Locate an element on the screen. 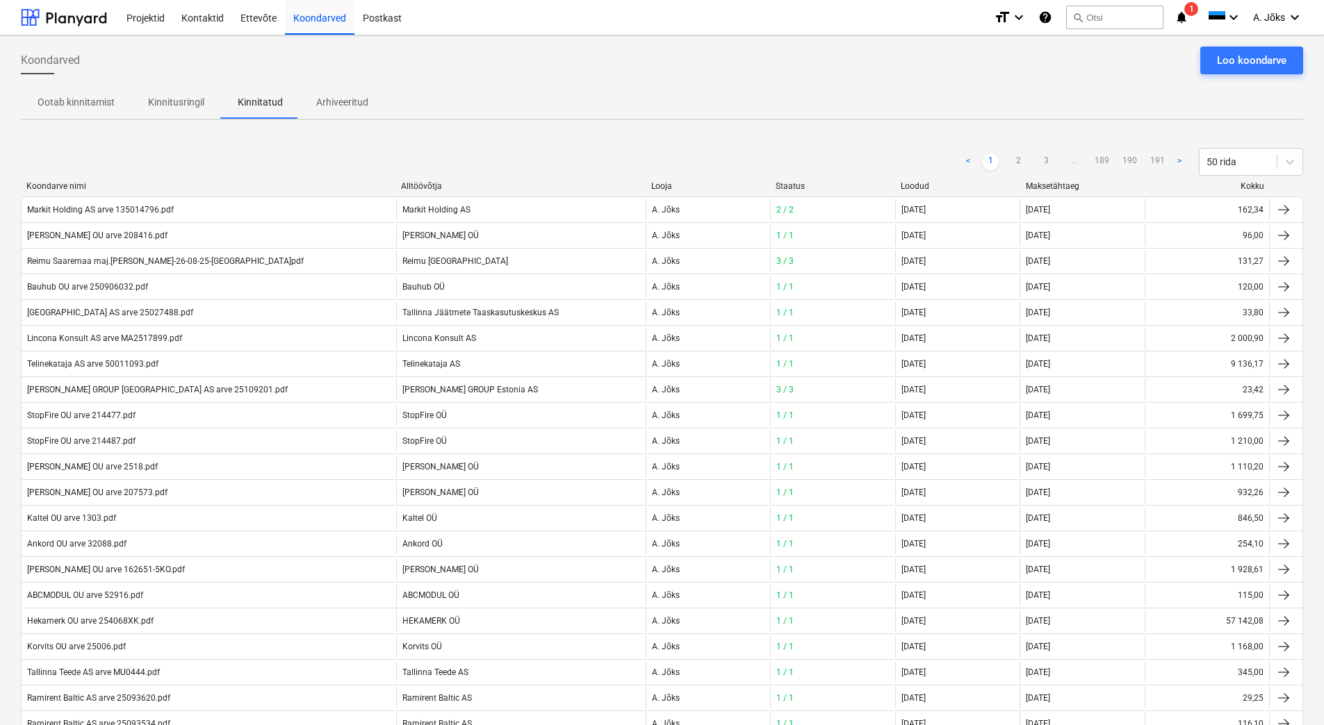 Image resolution: width=1324 pixels, height=725 pixels. div: HEKAMERK OÜ is located at coordinates (520, 621).